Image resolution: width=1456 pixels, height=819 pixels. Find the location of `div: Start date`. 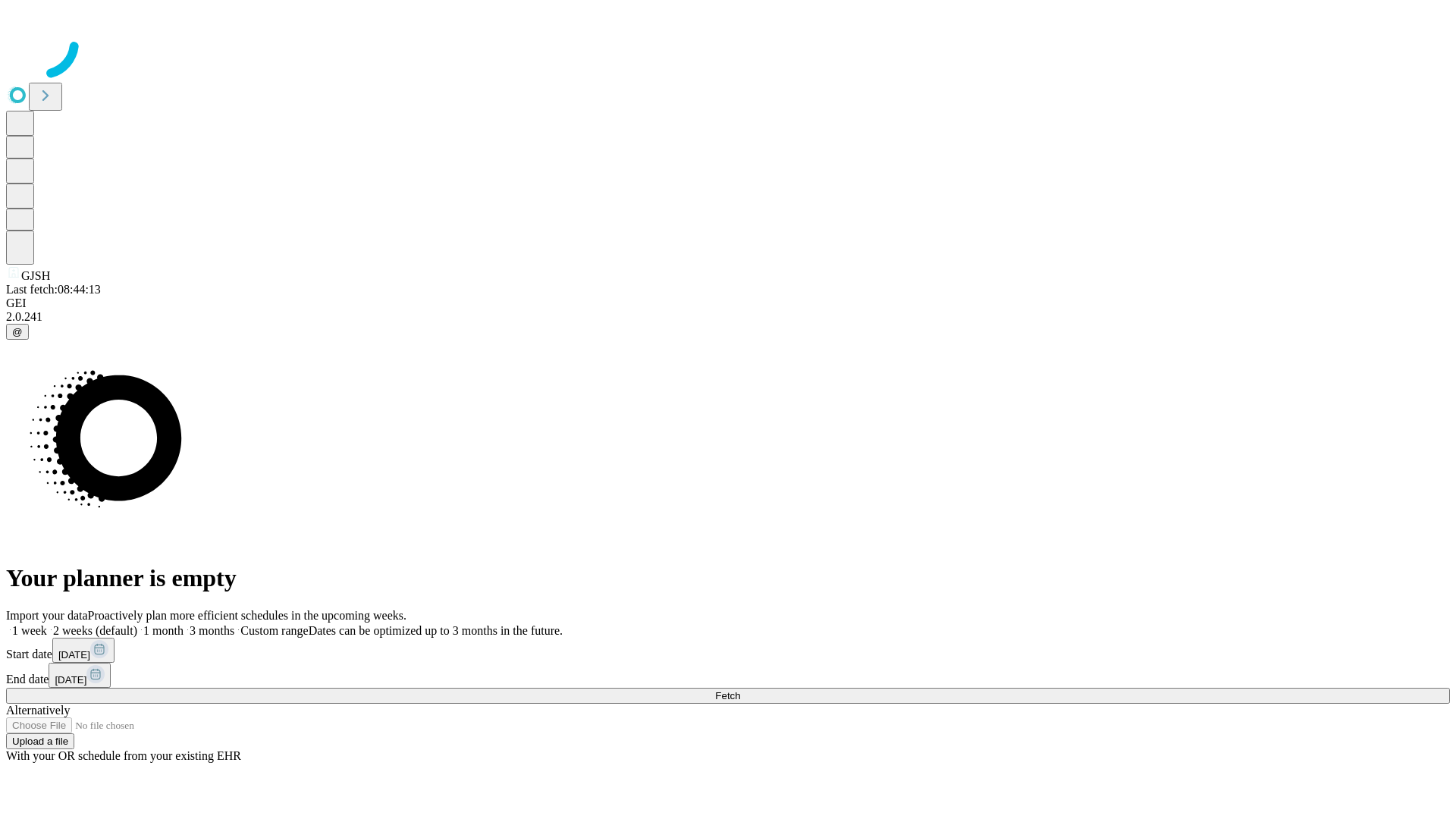

div: Start date is located at coordinates (728, 649).